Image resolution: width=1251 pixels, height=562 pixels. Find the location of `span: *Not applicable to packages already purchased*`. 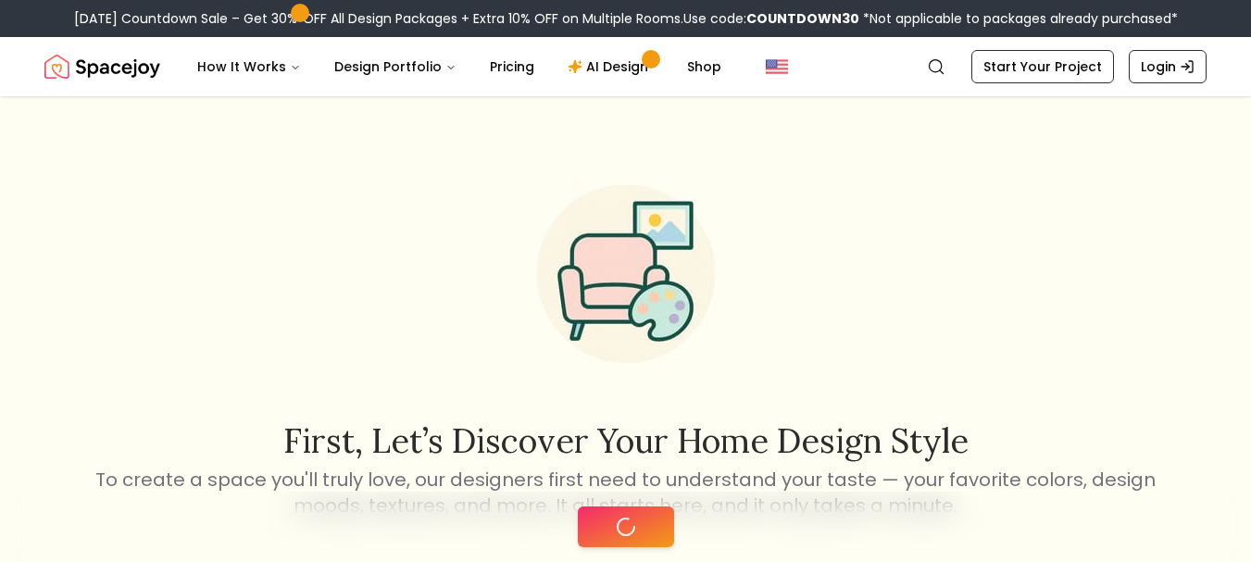

span: *Not applicable to packages already purchased* is located at coordinates (1019, 19).